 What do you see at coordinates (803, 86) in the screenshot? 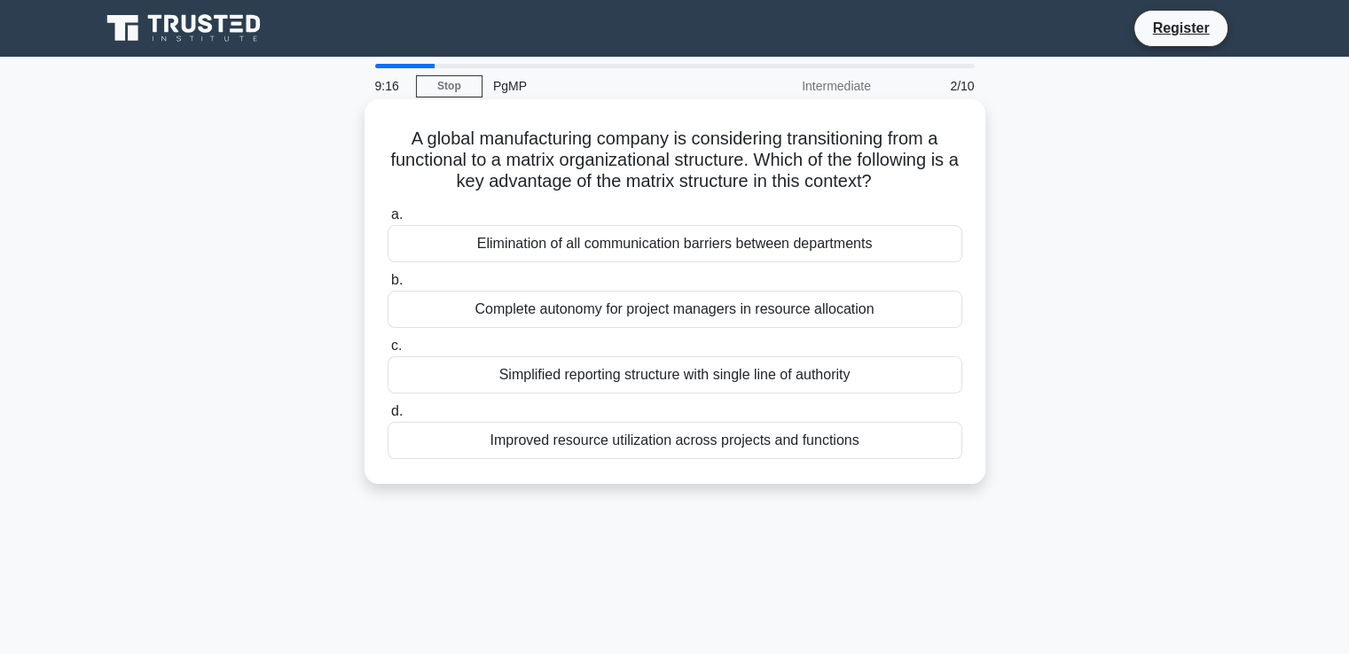
I see `div: Intermediate` at bounding box center [803, 86].